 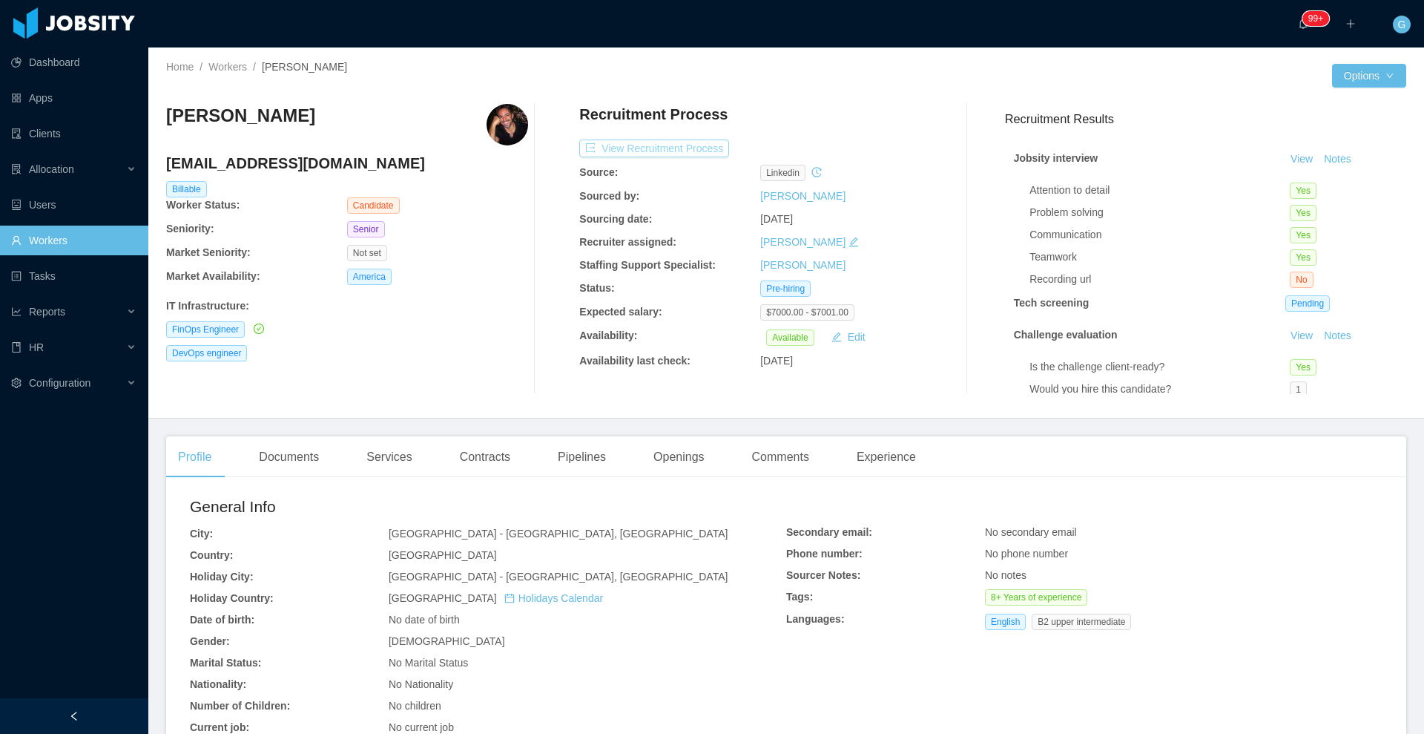 I want to click on div: Pipelines, so click(x=582, y=457).